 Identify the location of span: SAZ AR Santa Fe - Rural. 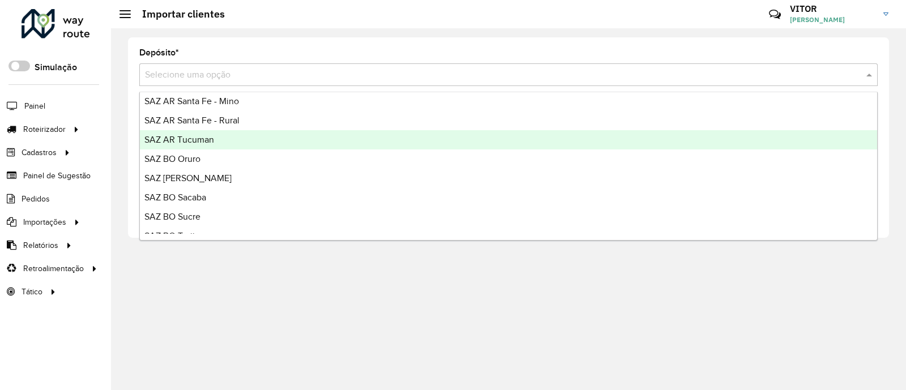
(192, 120).